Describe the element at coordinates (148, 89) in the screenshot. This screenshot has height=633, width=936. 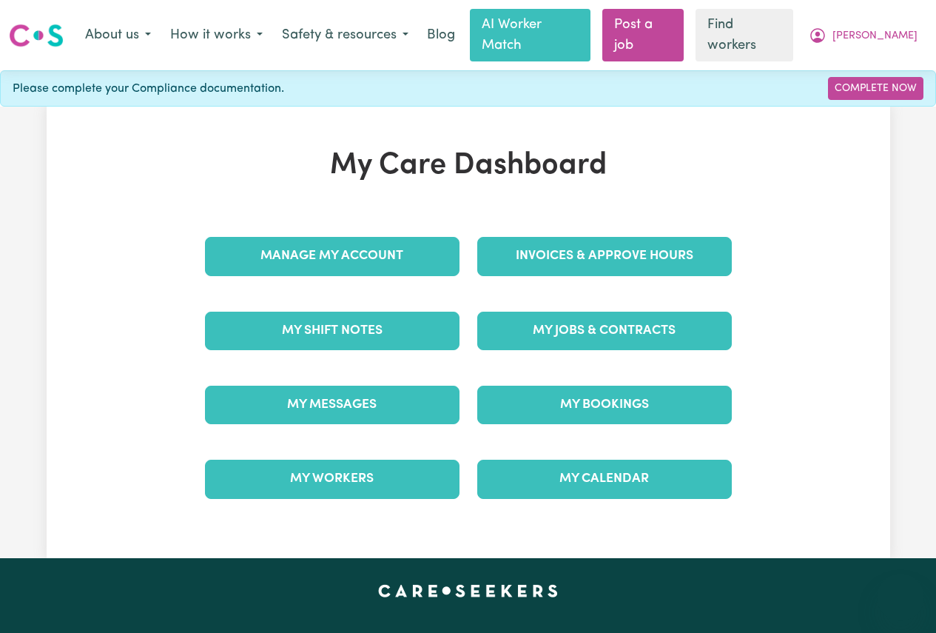
I see `span: Please complete your Compliance documentation.` at that location.